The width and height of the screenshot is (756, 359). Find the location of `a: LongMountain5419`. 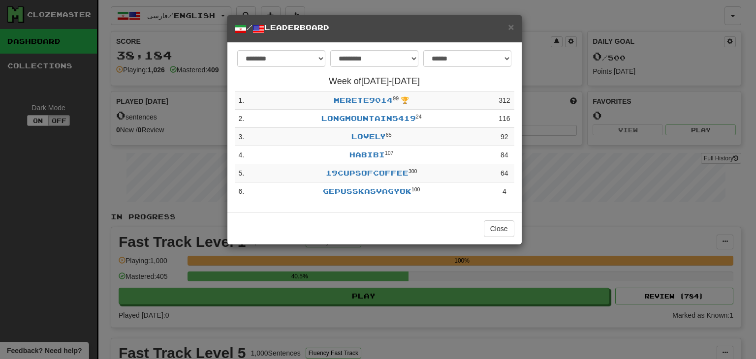

a: LongMountain5419 is located at coordinates (369, 118).